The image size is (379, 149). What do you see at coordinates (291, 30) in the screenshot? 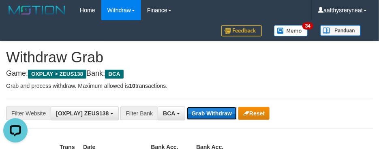
I see `a: 34` at bounding box center [291, 30].